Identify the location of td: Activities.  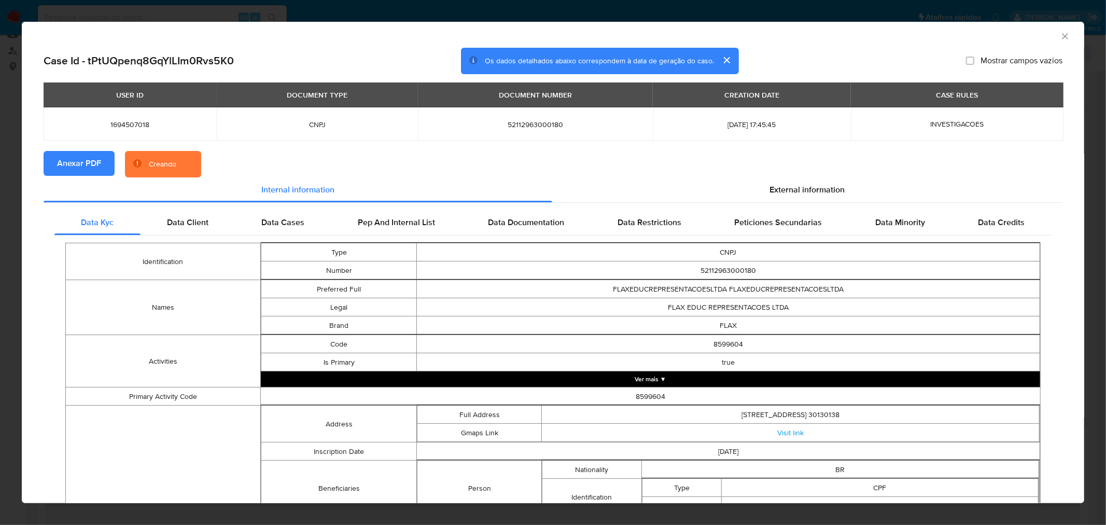
(163, 361).